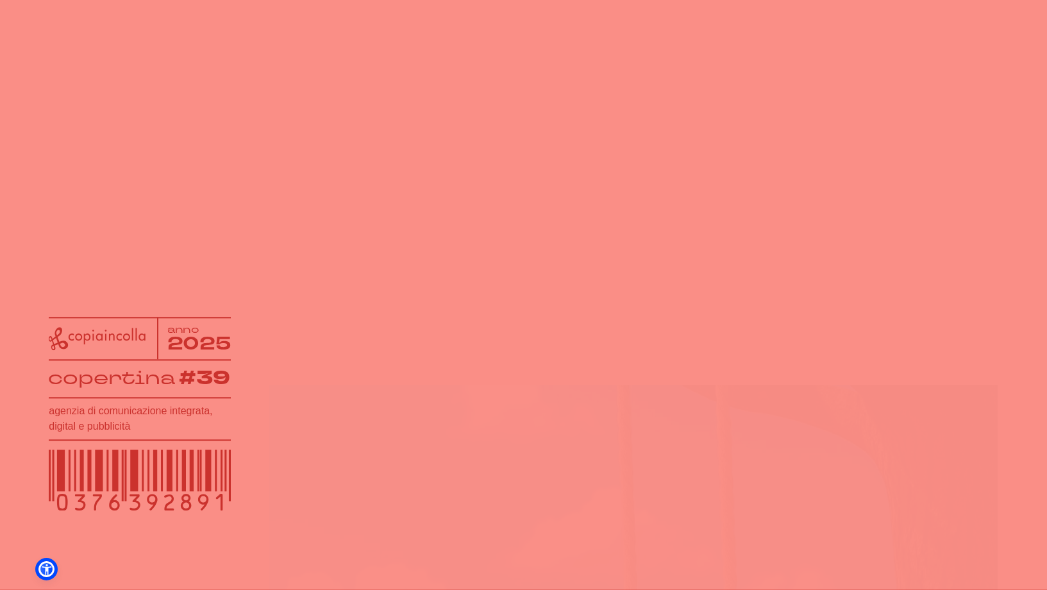 Image resolution: width=1047 pixels, height=590 pixels. I want to click on h1: agenzia di comunicazione integrata, digital e pubblicità, so click(140, 419).